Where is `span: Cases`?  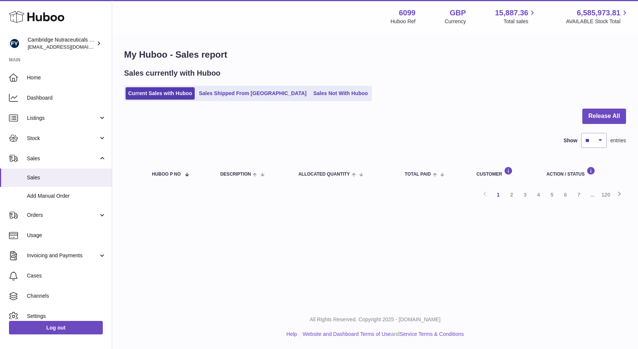 span: Cases is located at coordinates (67, 275).